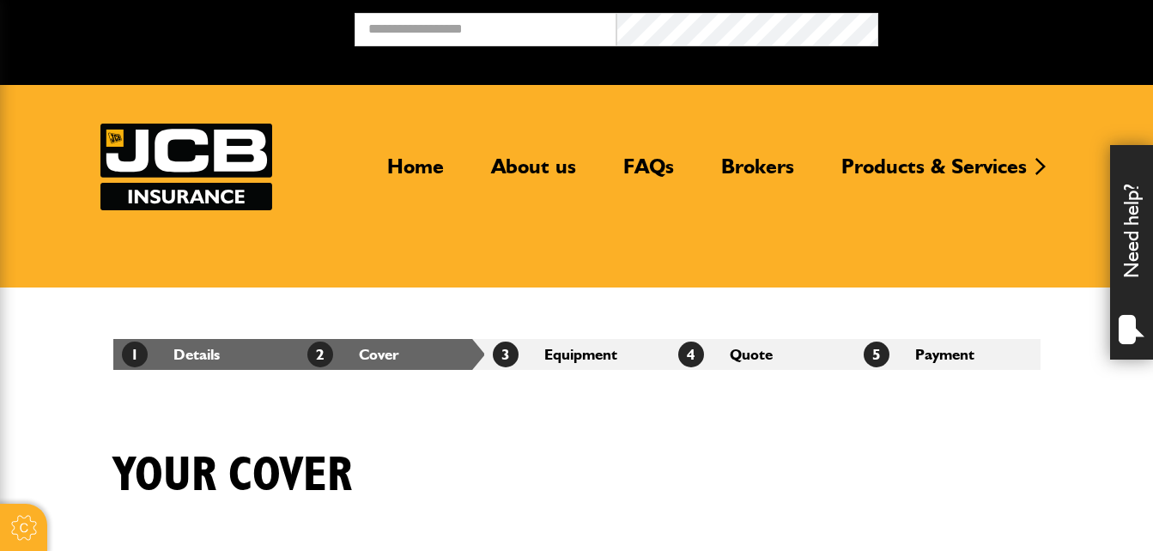 Image resolution: width=1153 pixels, height=551 pixels. Describe the element at coordinates (648, 173) in the screenshot. I see `a: FAQs` at that location.